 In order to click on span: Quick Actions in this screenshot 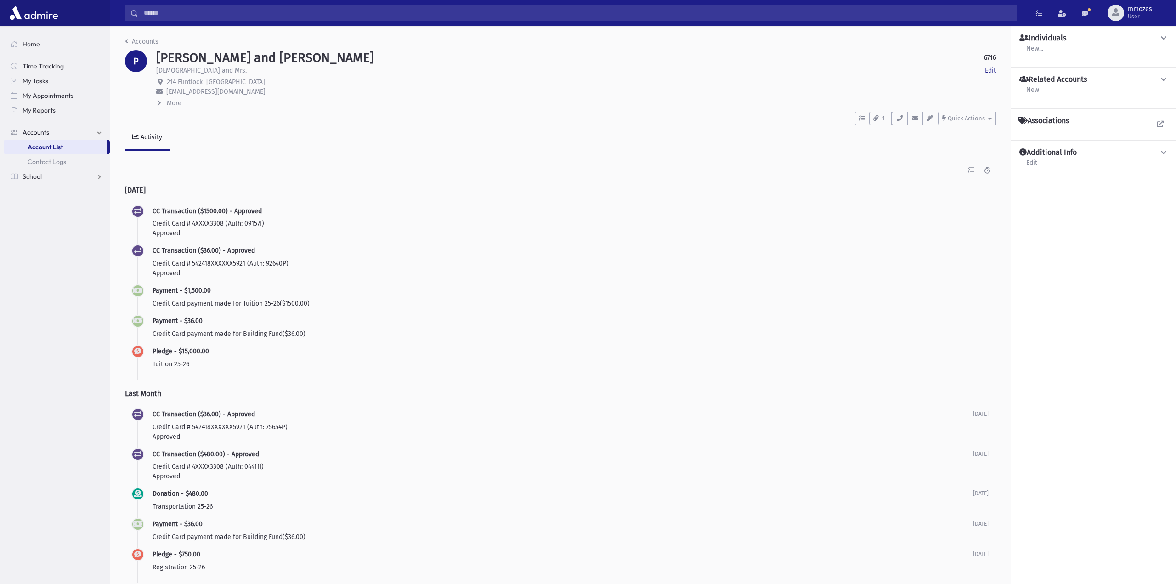, I will do `click(966, 118)`.